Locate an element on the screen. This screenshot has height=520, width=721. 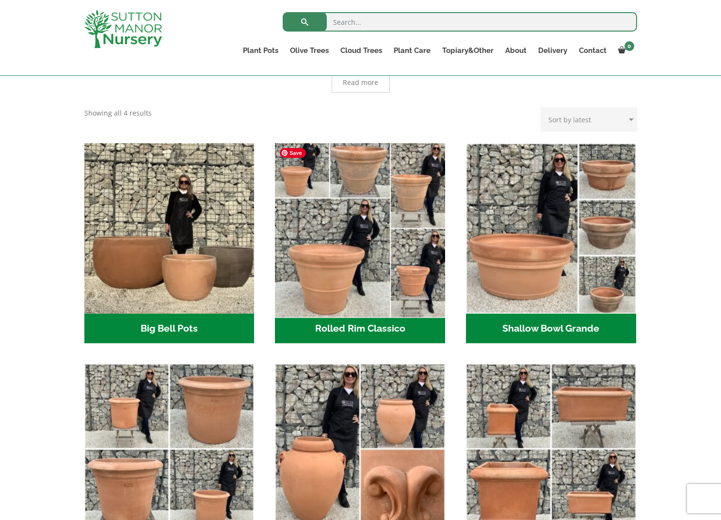
a: About is located at coordinates (516, 50).